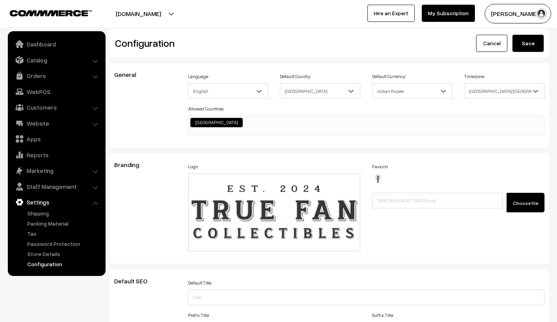 The image size is (557, 322). Describe the element at coordinates (437, 201) in the screenshot. I see `input: TRUE FAN COLLECTIBLES.png` at that location.